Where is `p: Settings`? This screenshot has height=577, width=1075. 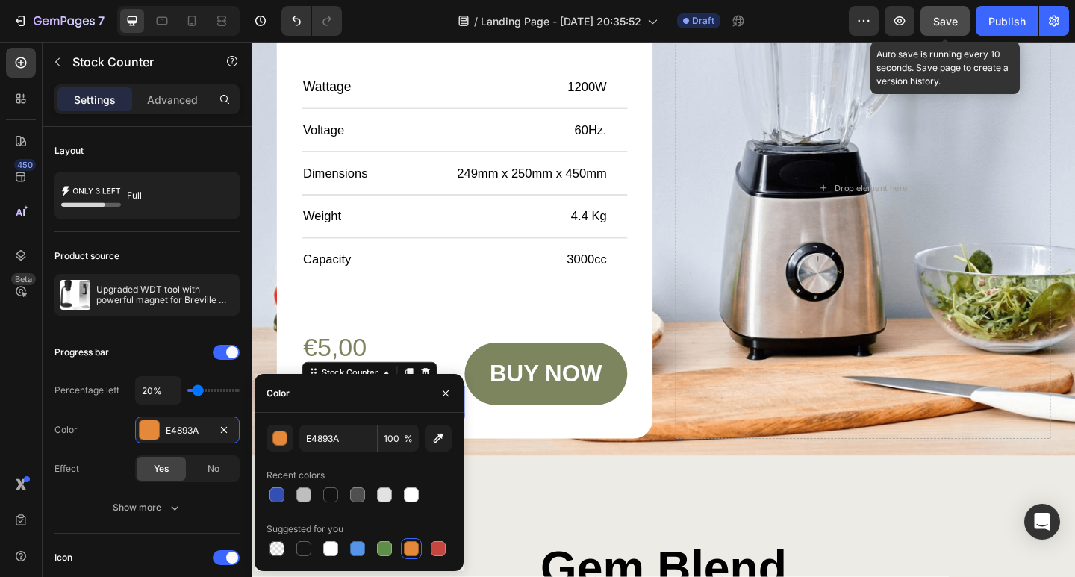
p: Settings is located at coordinates (95, 99).